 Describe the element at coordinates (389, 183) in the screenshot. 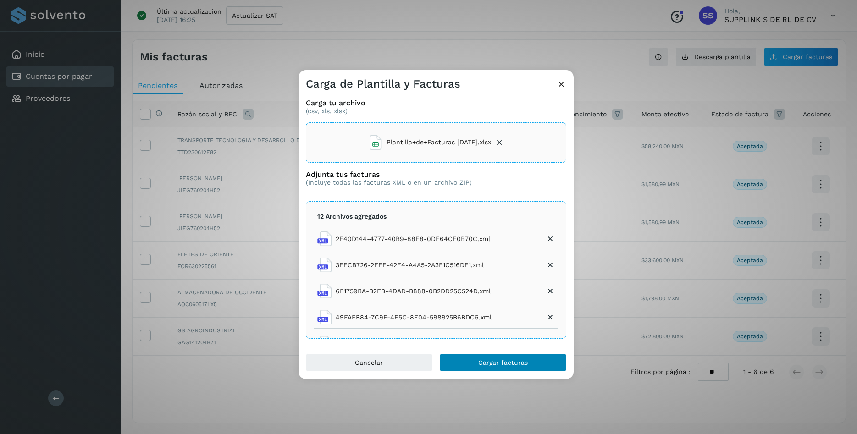

I see `p: (Incluye todas las facturas XML o en un archivo ZIP)` at that location.